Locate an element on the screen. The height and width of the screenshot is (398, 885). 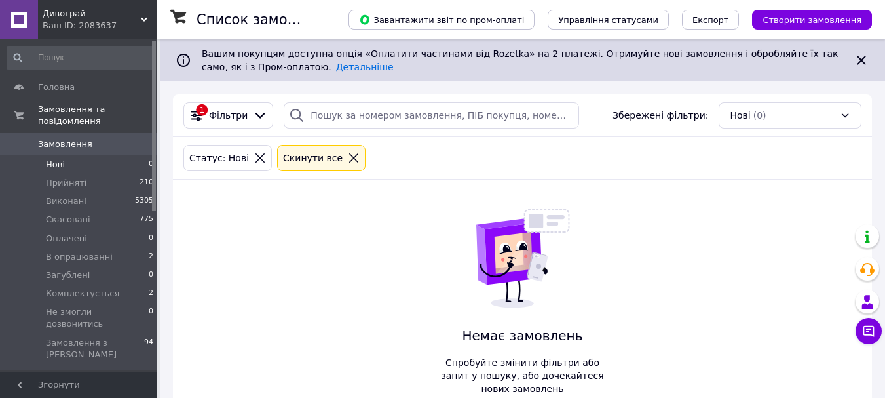
span: (0) is located at coordinates (760, 115).